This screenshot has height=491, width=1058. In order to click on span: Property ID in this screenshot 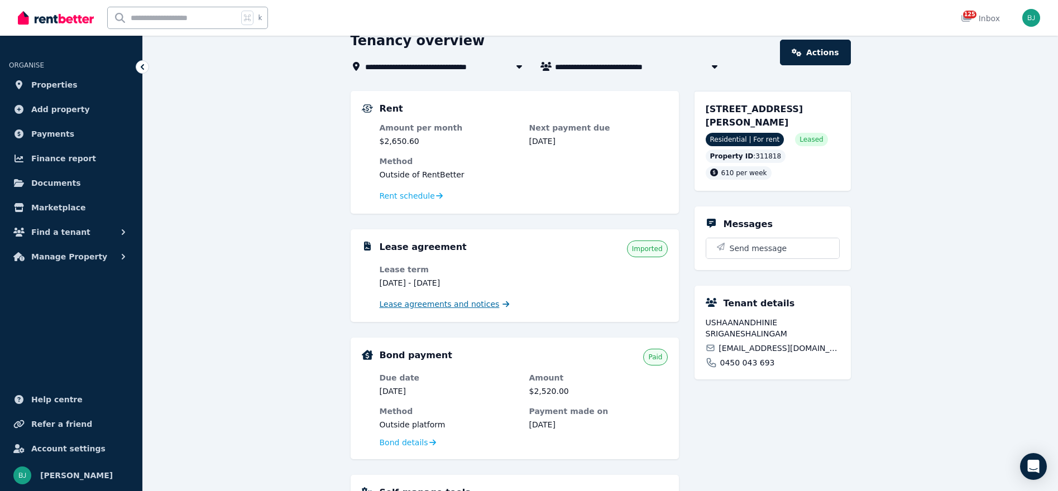, I will do `click(732, 156)`.